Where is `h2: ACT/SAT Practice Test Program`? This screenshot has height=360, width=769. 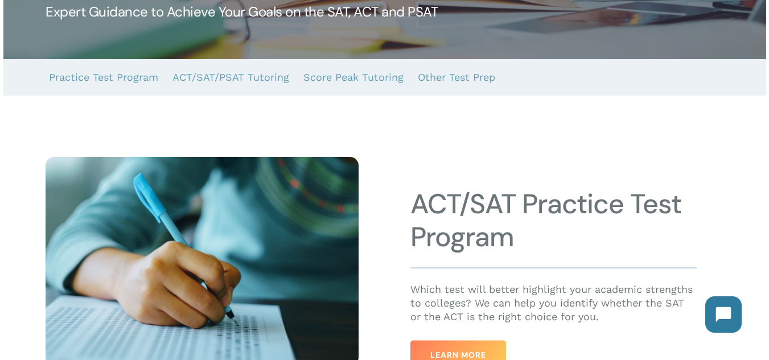
h2: ACT/SAT Practice Test Program is located at coordinates (553, 221).